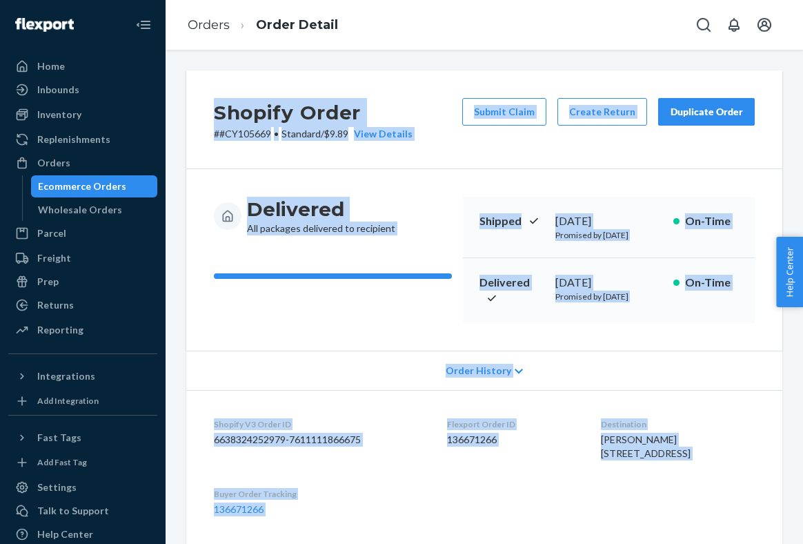  Describe the element at coordinates (83, 438) in the screenshot. I see `button: Fast Tags` at that location.